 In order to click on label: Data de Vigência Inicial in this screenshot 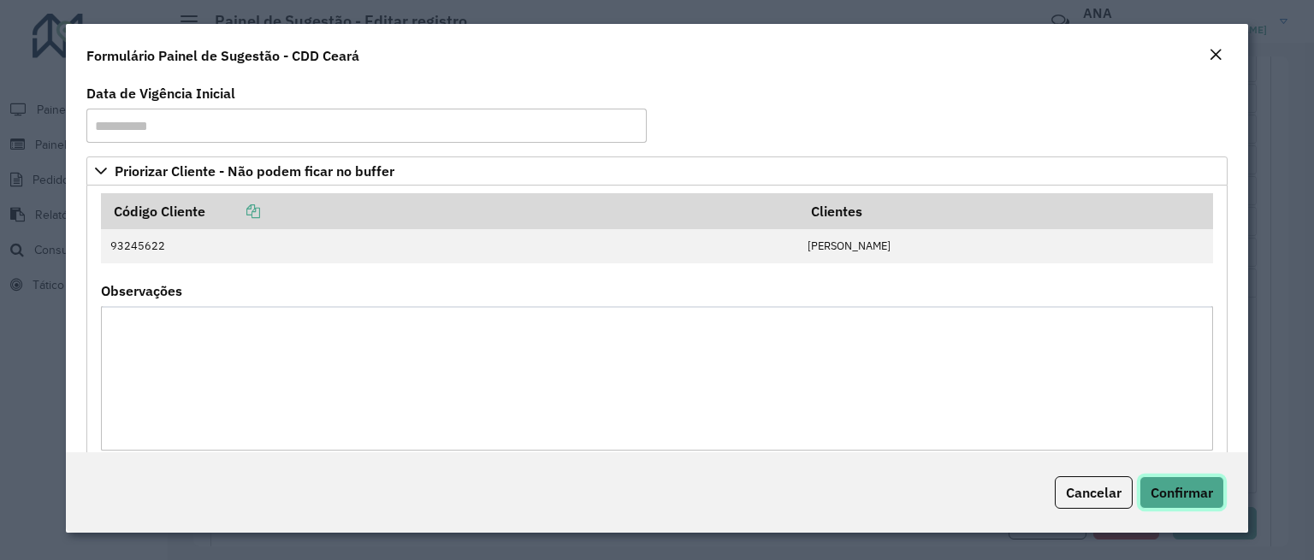, I will do `click(161, 93)`.